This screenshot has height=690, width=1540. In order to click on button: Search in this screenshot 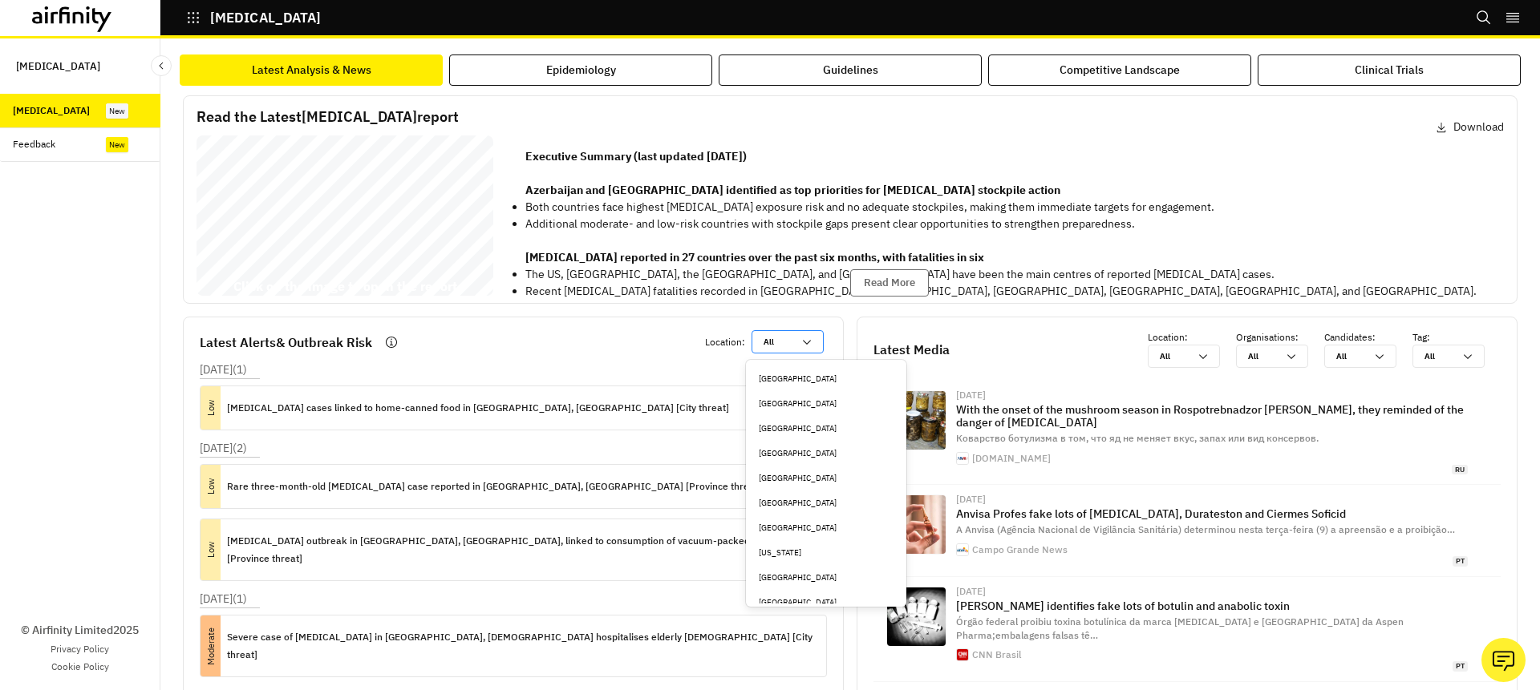, I will do `click(1484, 18)`.